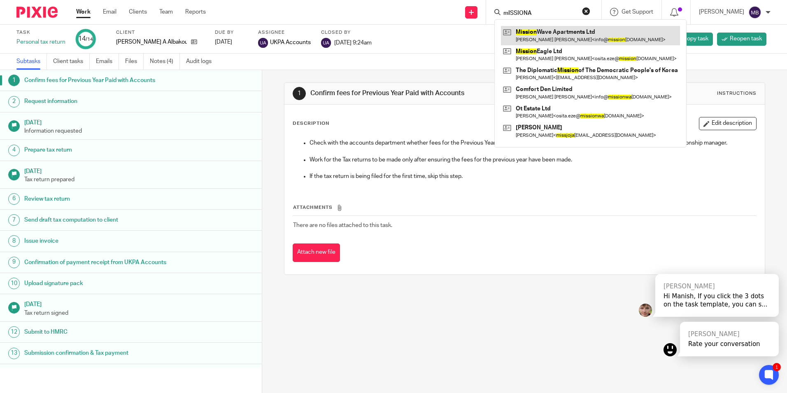 This screenshot has width=787, height=393. I want to click on img: kai.png, so click(670, 350).